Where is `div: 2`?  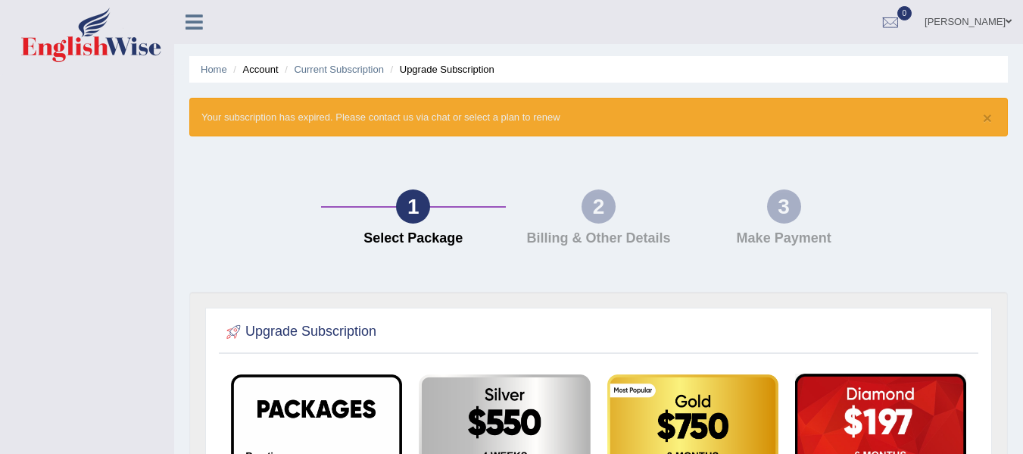
div: 2 is located at coordinates (598, 206).